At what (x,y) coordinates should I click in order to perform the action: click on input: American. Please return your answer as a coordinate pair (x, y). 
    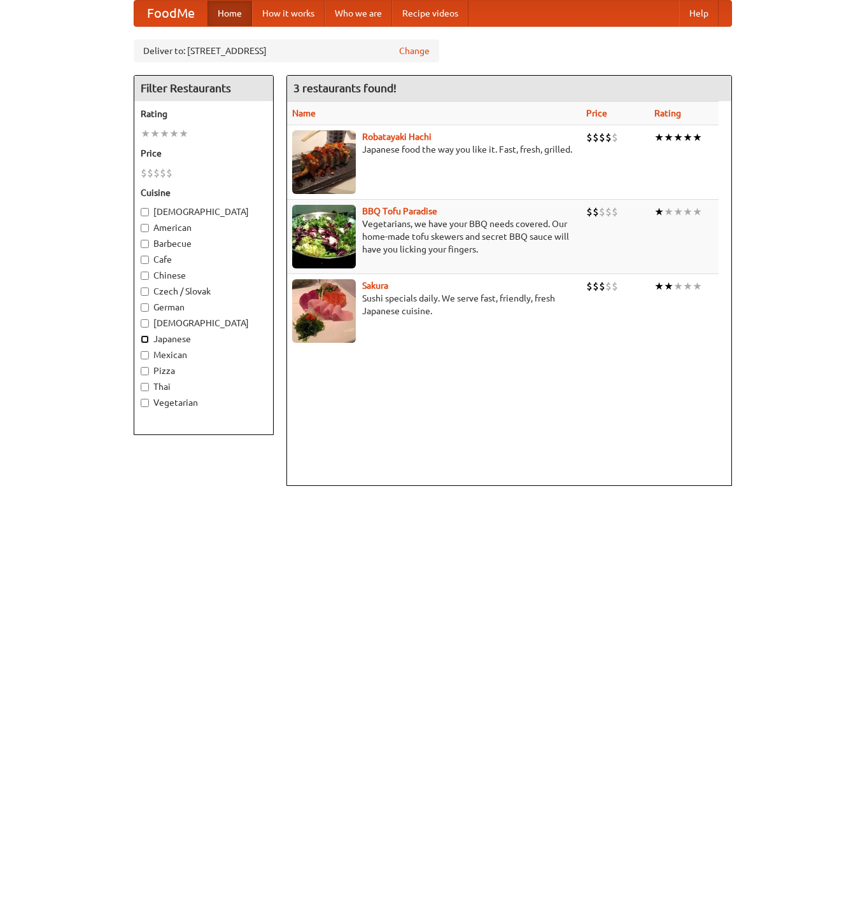
    Looking at the image, I should click on (144, 228).